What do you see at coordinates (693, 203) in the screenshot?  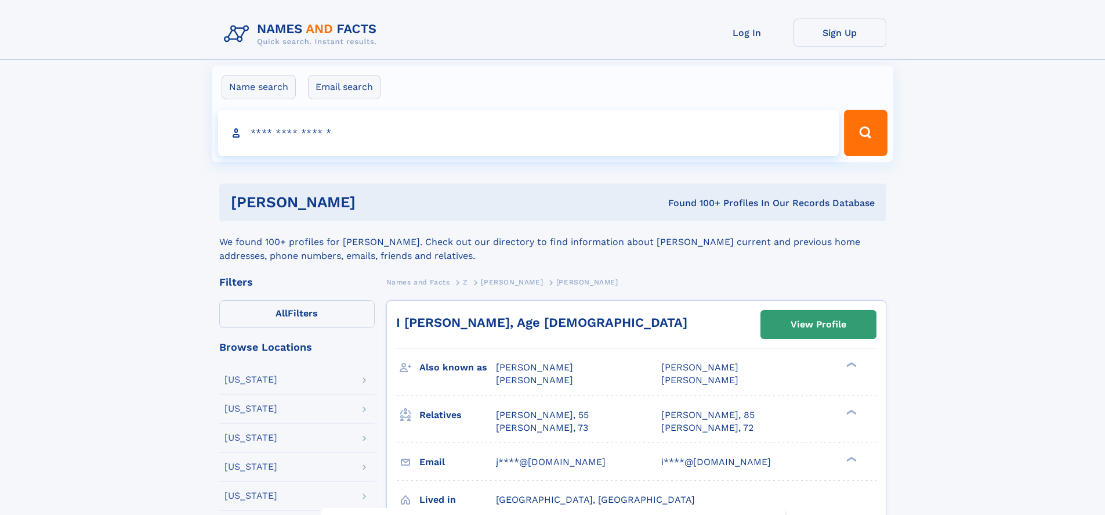 I see `div: Found 100+ Profiles In Our Records Database` at bounding box center [693, 203].